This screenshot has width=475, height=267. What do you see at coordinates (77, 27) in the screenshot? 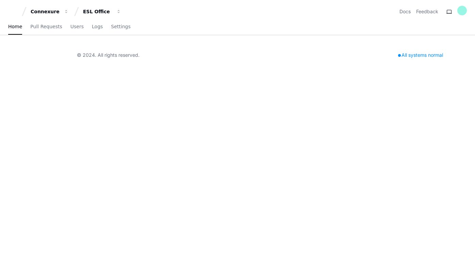
I see `span: Users` at bounding box center [77, 27].